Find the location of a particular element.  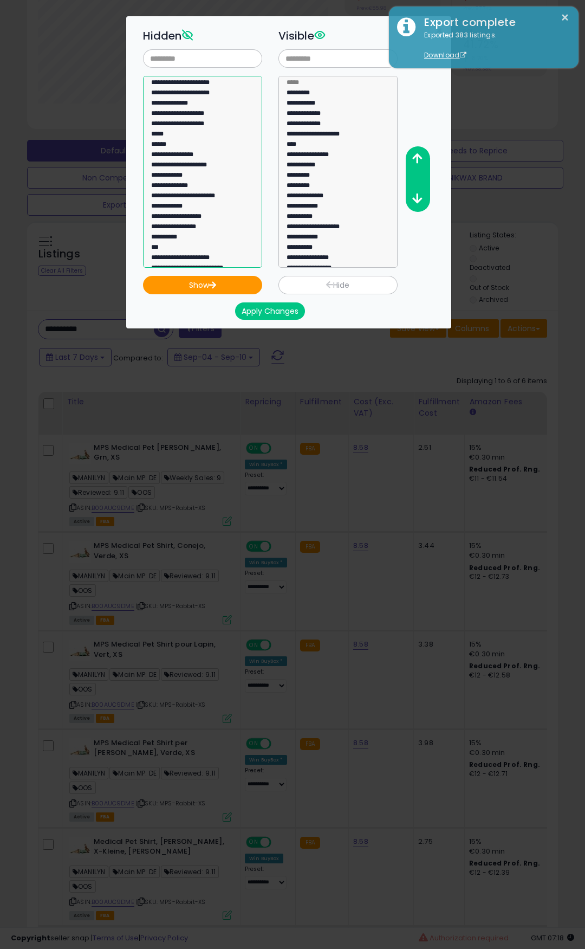

h3: Visible is located at coordinates (338, 36).